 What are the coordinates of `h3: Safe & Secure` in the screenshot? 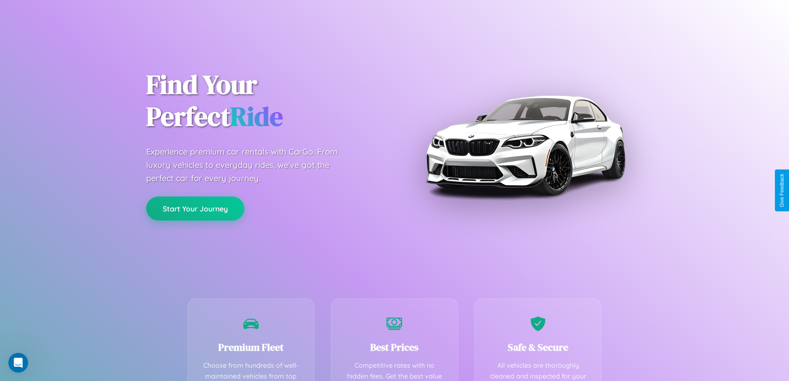 It's located at (538, 347).